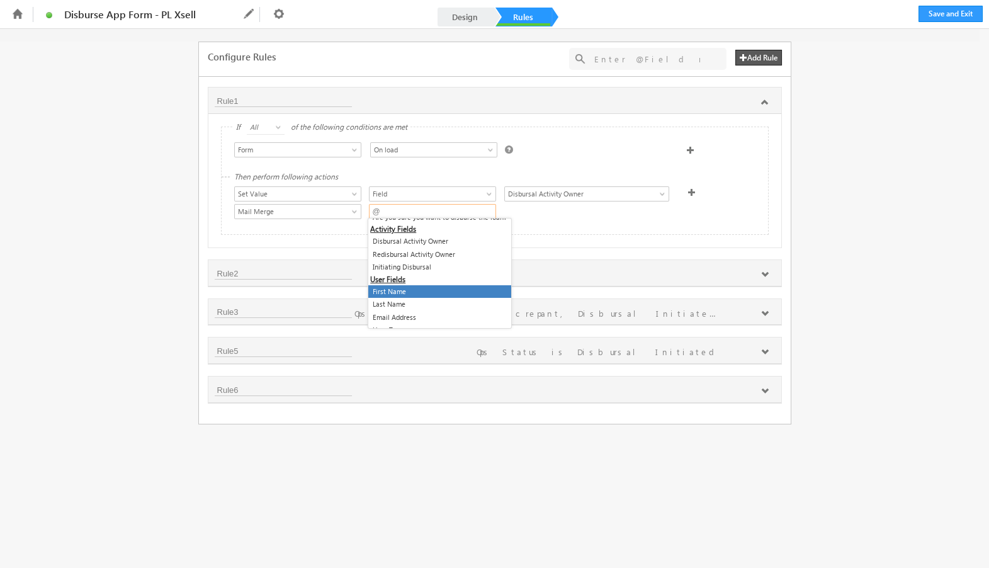  What do you see at coordinates (292, 212) in the screenshot?
I see `span: Mail Merge` at bounding box center [292, 212].